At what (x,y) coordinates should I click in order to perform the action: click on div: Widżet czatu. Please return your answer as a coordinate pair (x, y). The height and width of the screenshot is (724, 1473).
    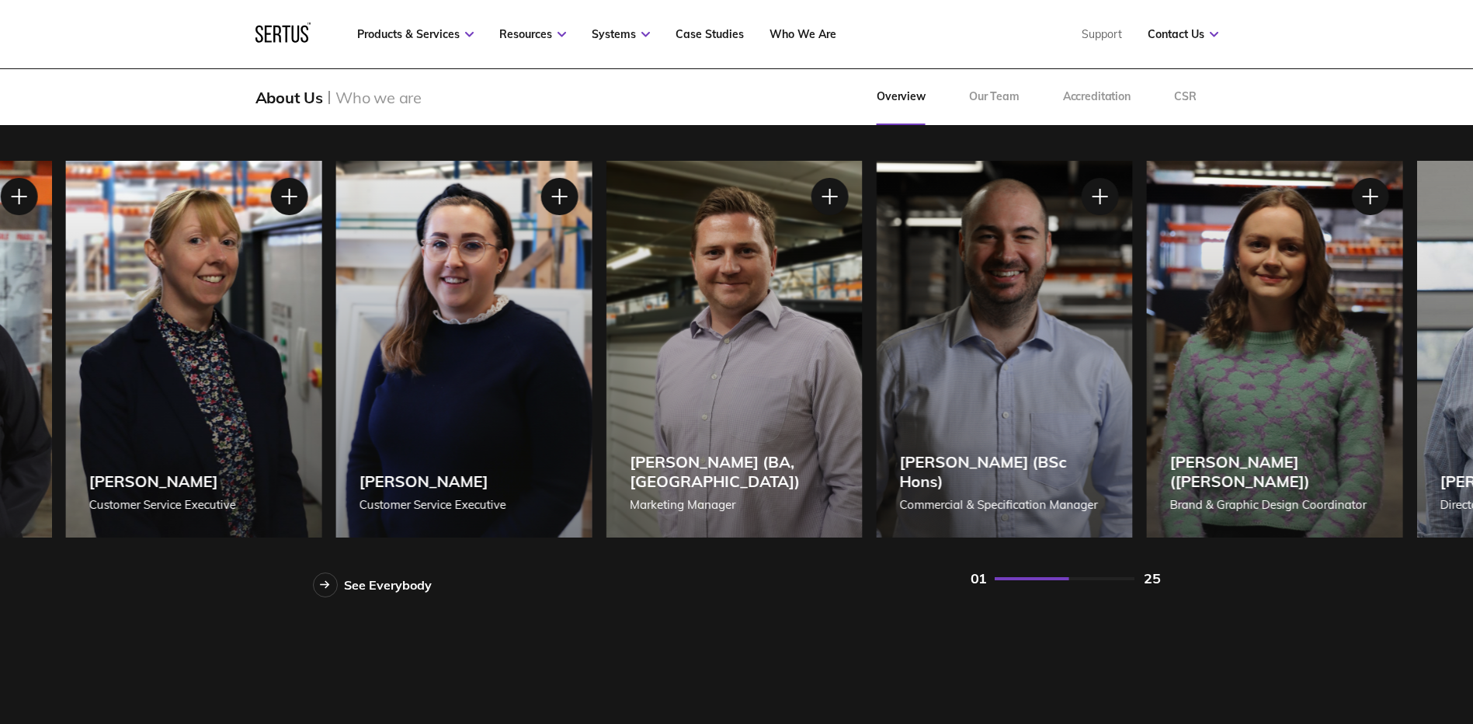
    Looking at the image, I should click on (1334, 634).